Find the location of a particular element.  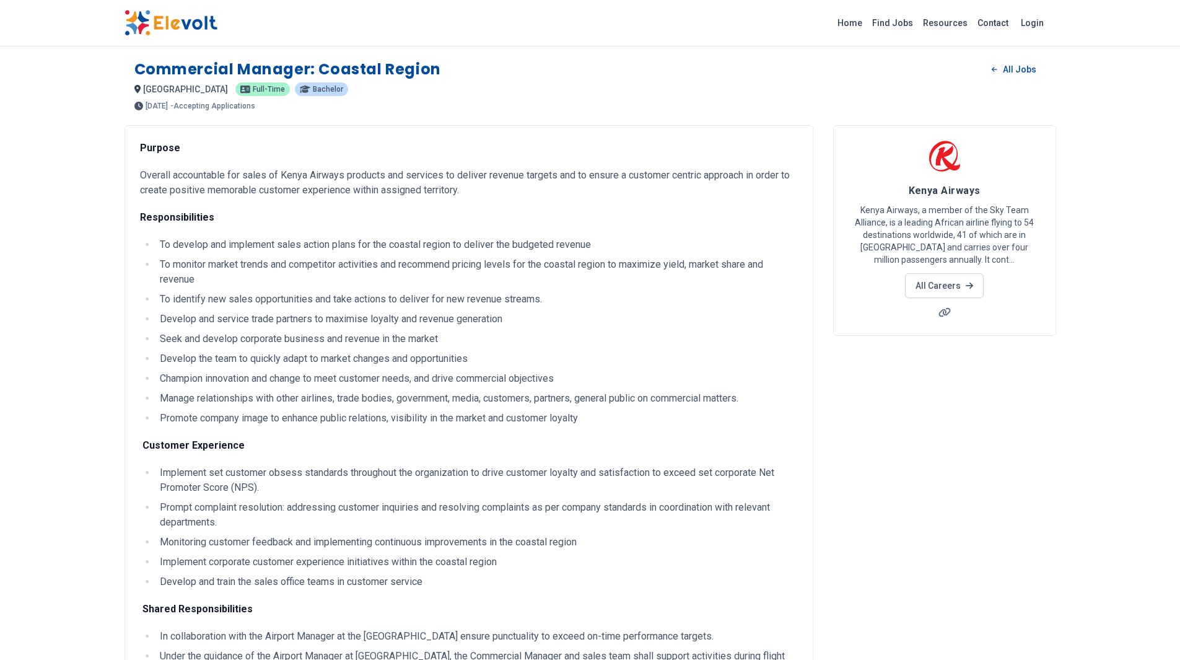

li: Develop the team to quickly adapt to market changes and opportunities is located at coordinates (477, 359).